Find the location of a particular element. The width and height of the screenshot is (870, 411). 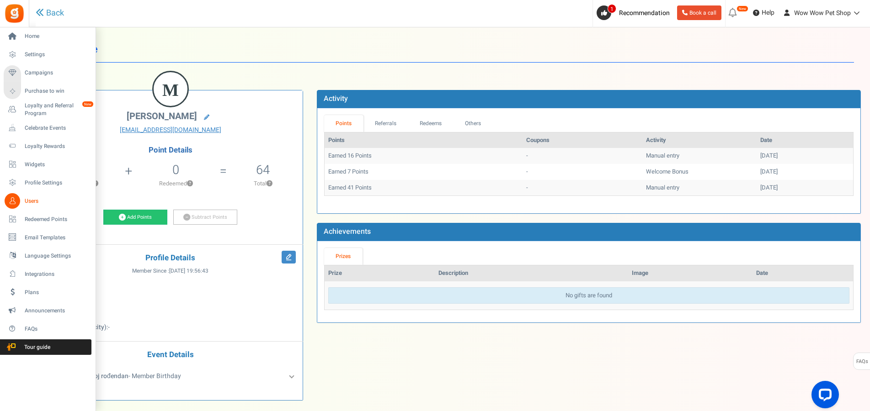

td: Earned 16 Points is located at coordinates (423, 156).